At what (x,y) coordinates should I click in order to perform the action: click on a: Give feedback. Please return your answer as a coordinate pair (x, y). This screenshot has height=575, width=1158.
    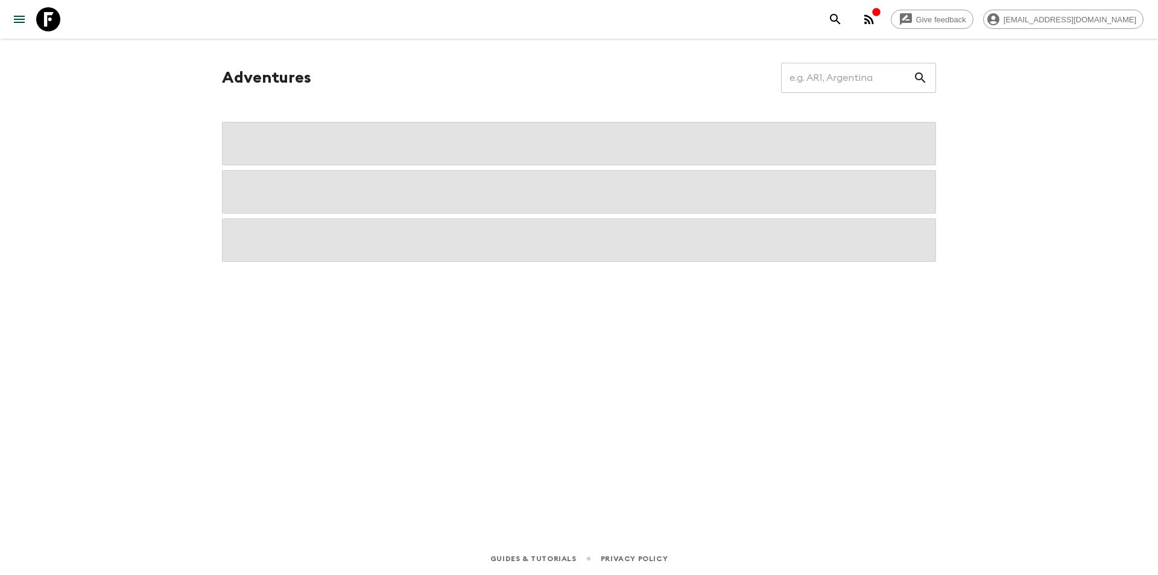
    Looking at the image, I should click on (931, 19).